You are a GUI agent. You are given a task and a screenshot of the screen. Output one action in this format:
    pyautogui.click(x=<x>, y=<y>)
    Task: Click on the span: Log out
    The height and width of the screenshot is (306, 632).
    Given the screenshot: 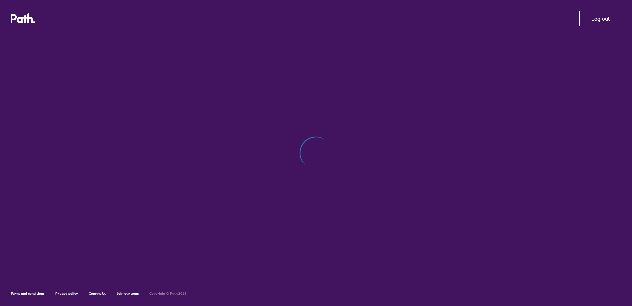 What is the action you would take?
    pyautogui.click(x=600, y=19)
    